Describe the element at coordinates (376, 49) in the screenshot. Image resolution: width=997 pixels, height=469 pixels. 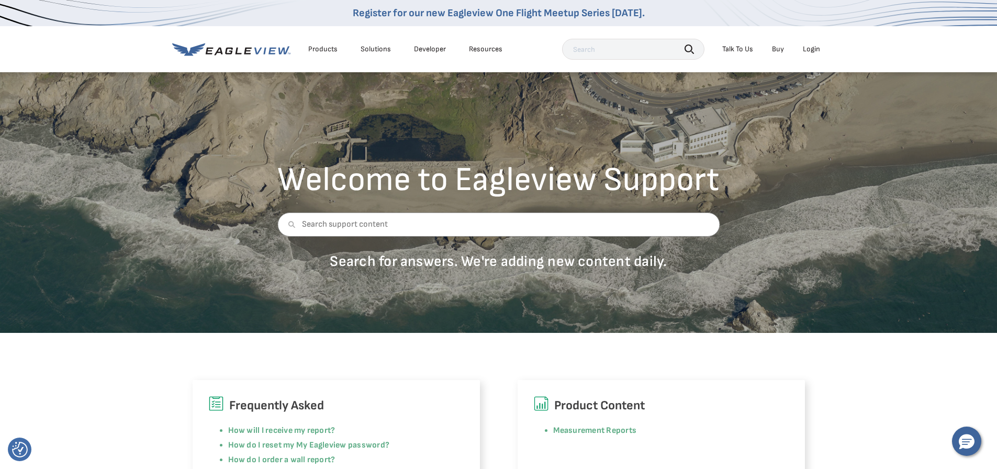
I see `div: Solutions` at that location.